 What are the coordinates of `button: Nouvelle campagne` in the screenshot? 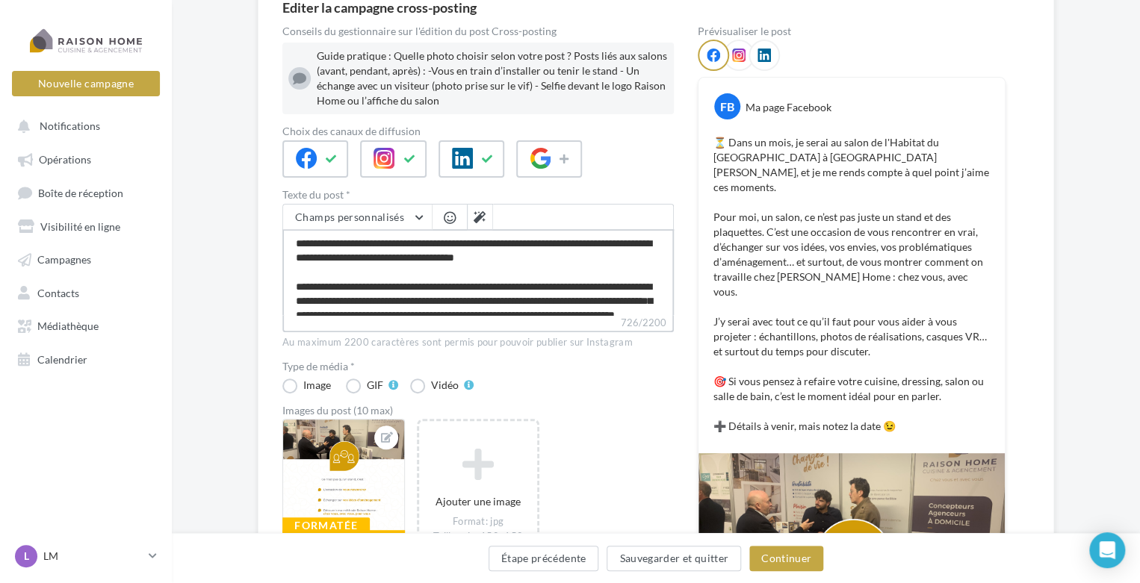 It's located at (86, 84).